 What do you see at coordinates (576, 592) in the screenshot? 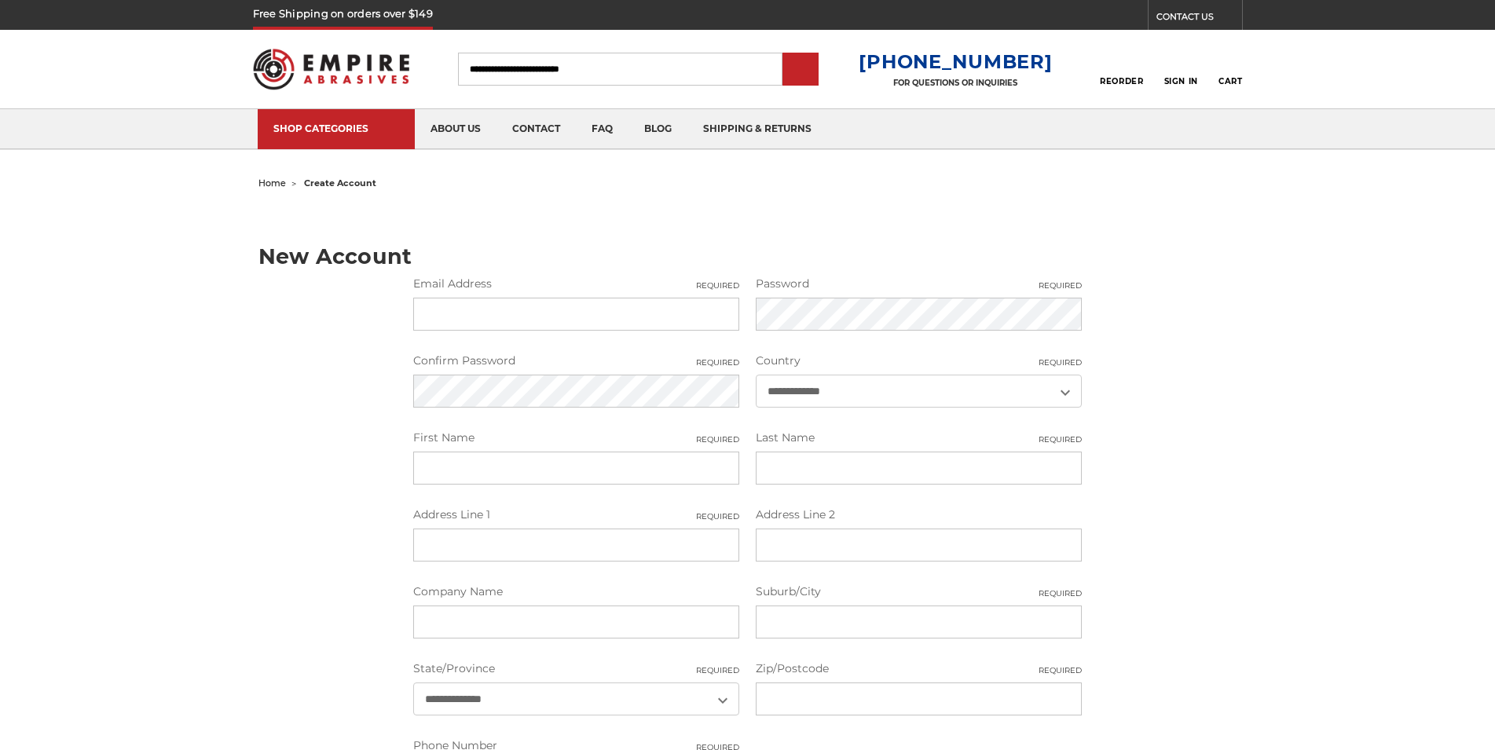
I see `label: Company Name` at bounding box center [576, 592].